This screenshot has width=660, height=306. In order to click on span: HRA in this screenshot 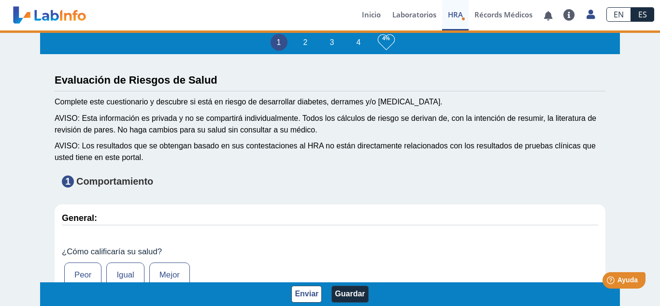, I will do `click(455, 14)`.